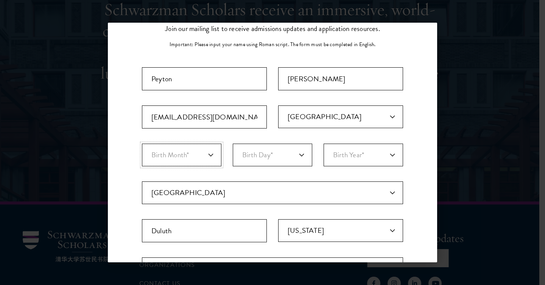  I want to click on p: Join our mailing list to receive admissions updates and application resources., so click(273, 28).